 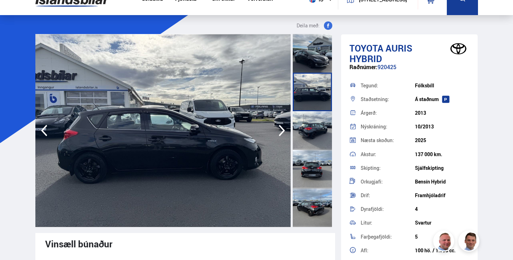 What do you see at coordinates (442, 182) in the screenshot?
I see `div: Bensín Hybrid` at bounding box center [442, 182].